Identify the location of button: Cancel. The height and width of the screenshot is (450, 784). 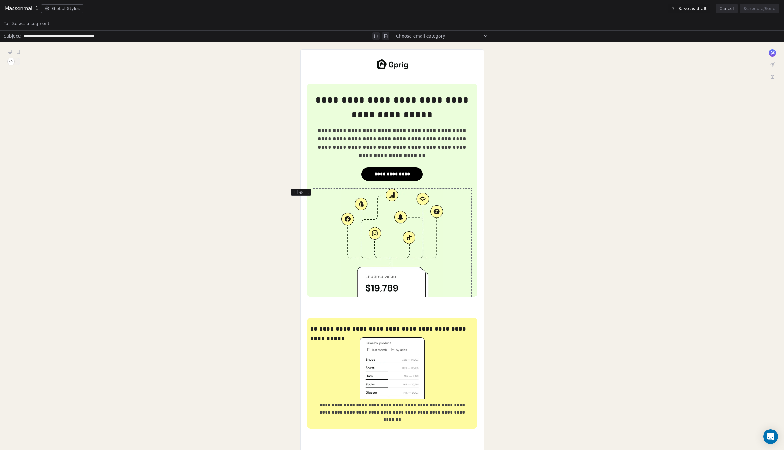
(726, 9).